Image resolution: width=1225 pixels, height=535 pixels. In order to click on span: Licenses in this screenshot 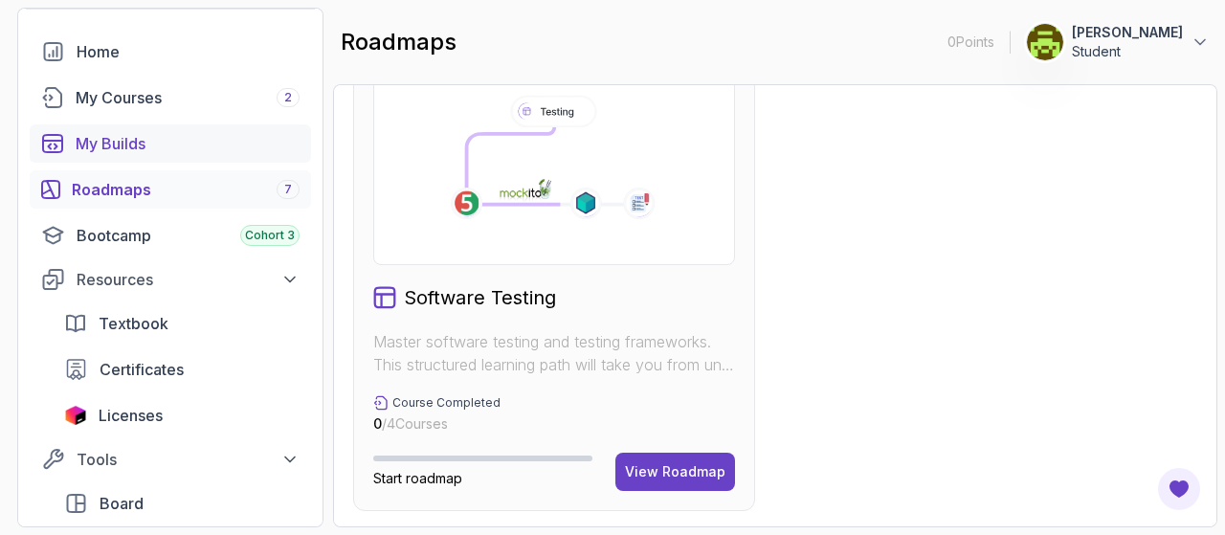, I will do `click(130, 415)`.